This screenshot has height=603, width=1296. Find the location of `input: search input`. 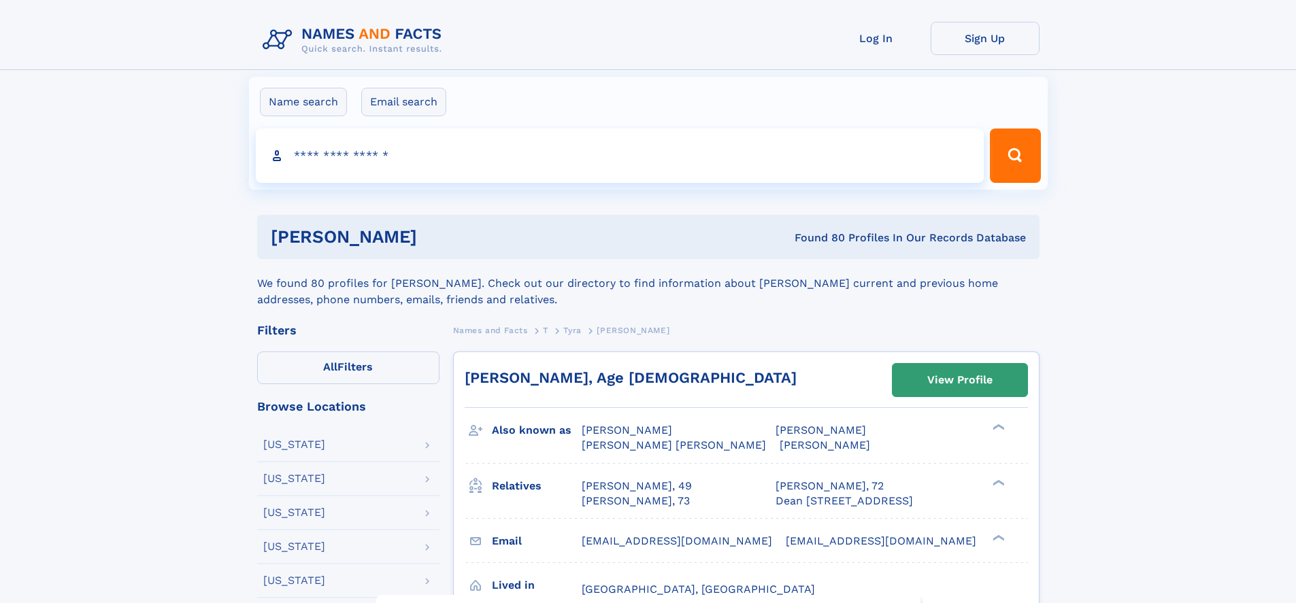

input: search input is located at coordinates (620, 156).